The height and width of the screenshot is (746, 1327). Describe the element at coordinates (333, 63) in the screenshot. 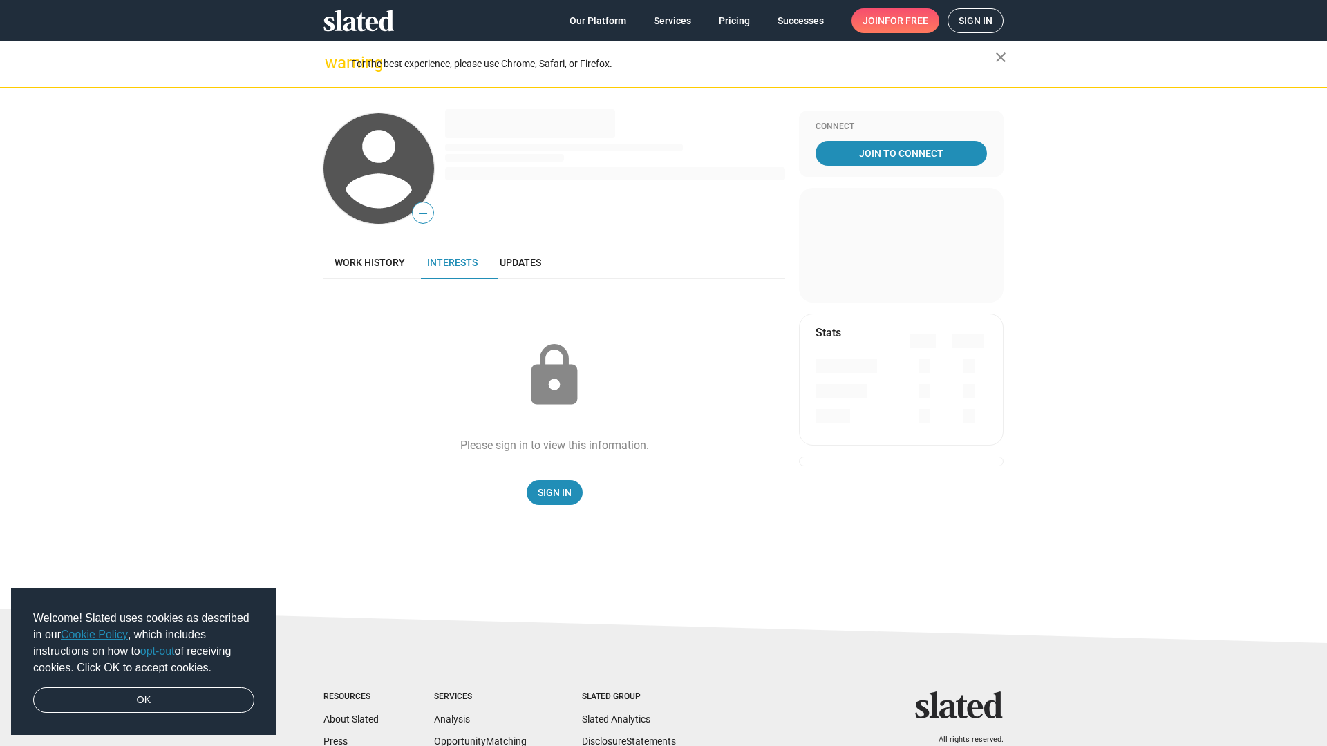

I see `mat-icon: warning` at that location.